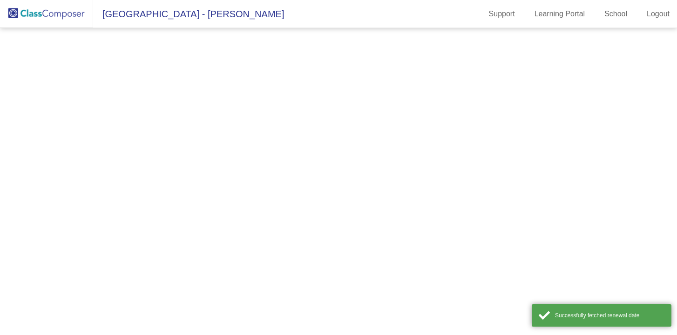 The image size is (677, 335). Describe the element at coordinates (609, 315) in the screenshot. I see `div: Successfully fetched renewal date` at that location.